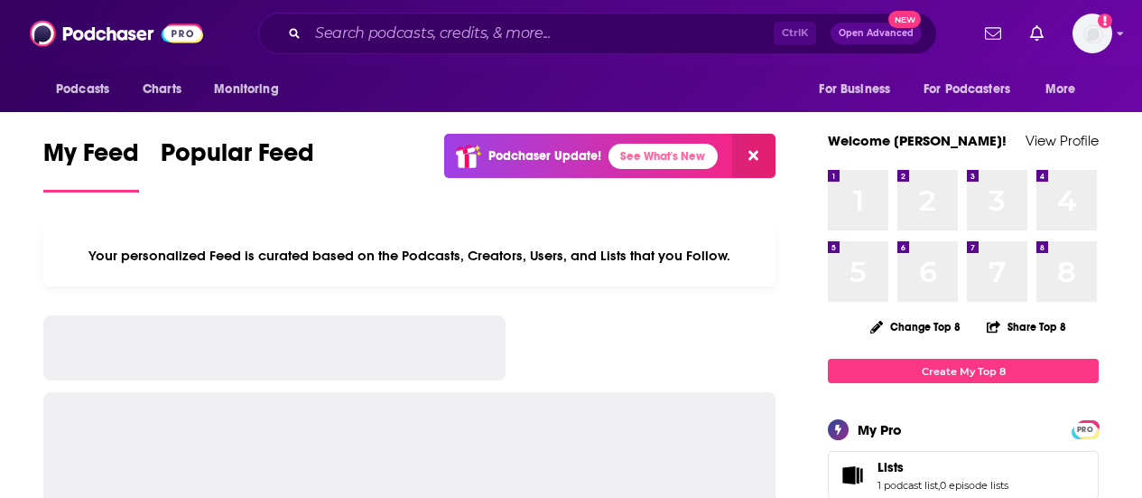  Describe the element at coordinates (237, 158) in the screenshot. I see `span: Popular Feed` at that location.